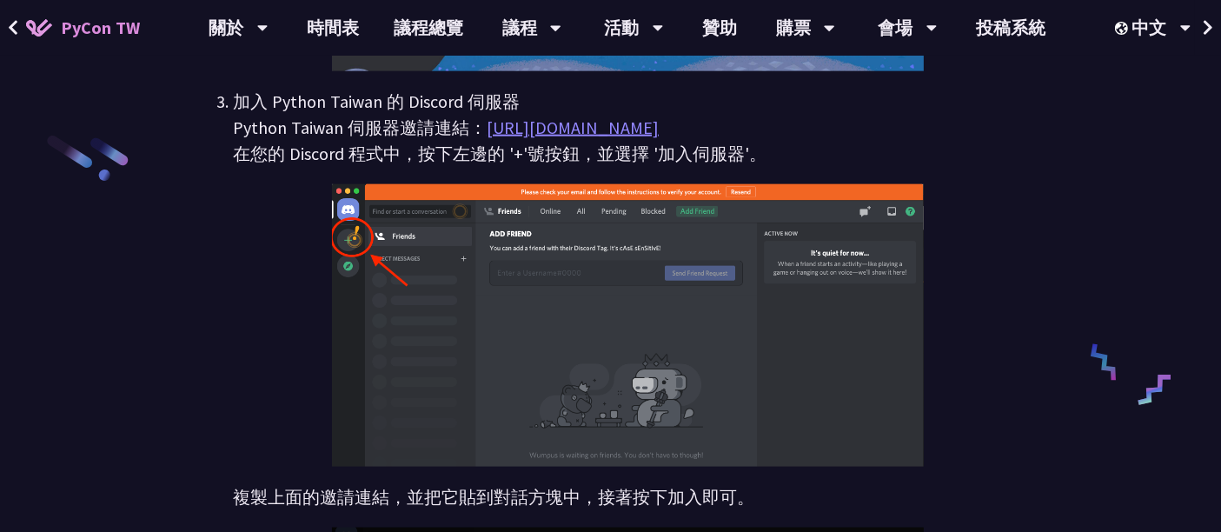 This screenshot has width=1221, height=532. What do you see at coordinates (39, 28) in the screenshot?
I see `img: Home icon of PyCon TW 2025` at bounding box center [39, 28].